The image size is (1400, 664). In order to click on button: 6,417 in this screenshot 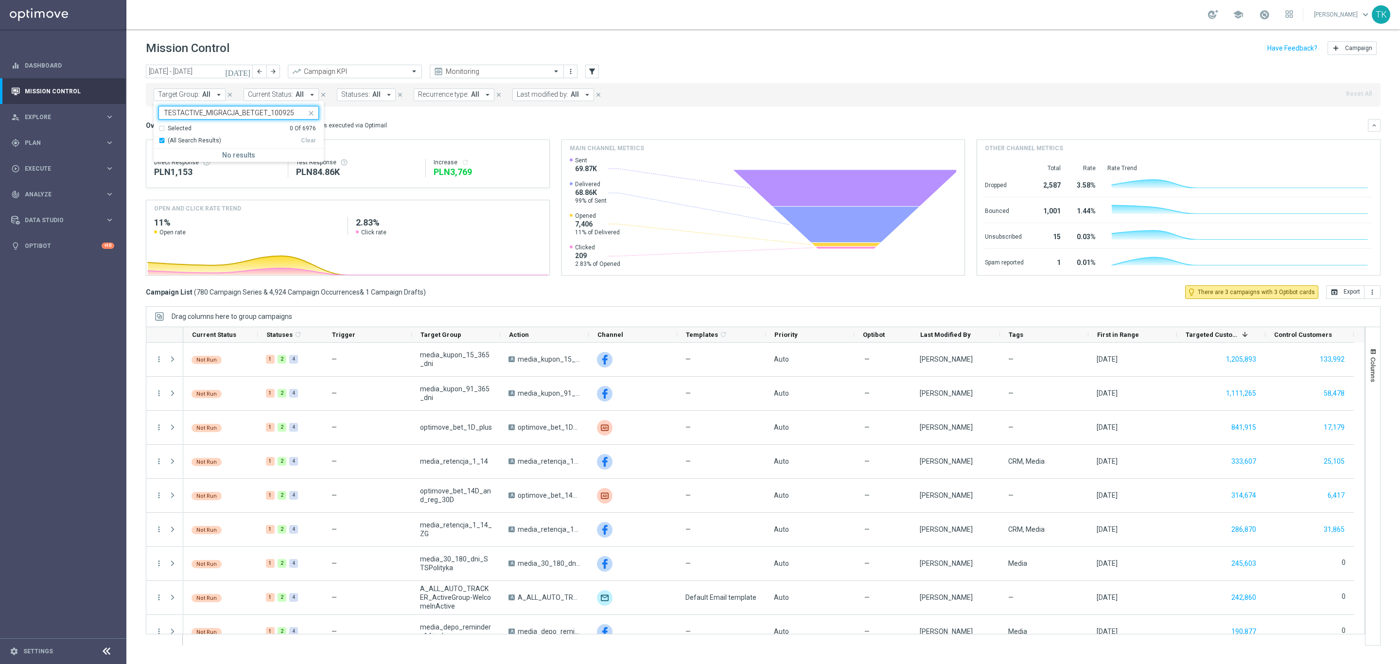, I will do `click(1336, 495)`.